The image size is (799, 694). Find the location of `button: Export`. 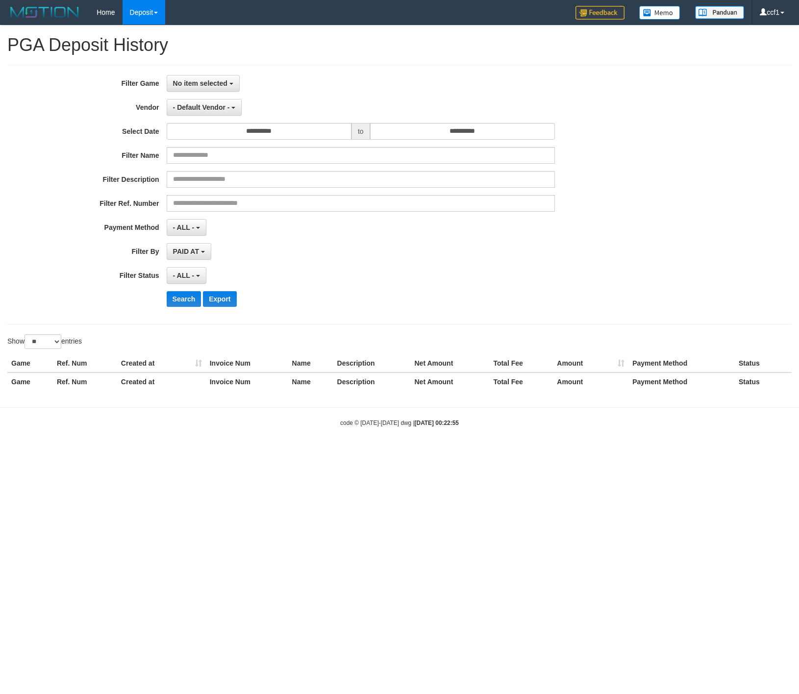

button: Export is located at coordinates (220, 299).